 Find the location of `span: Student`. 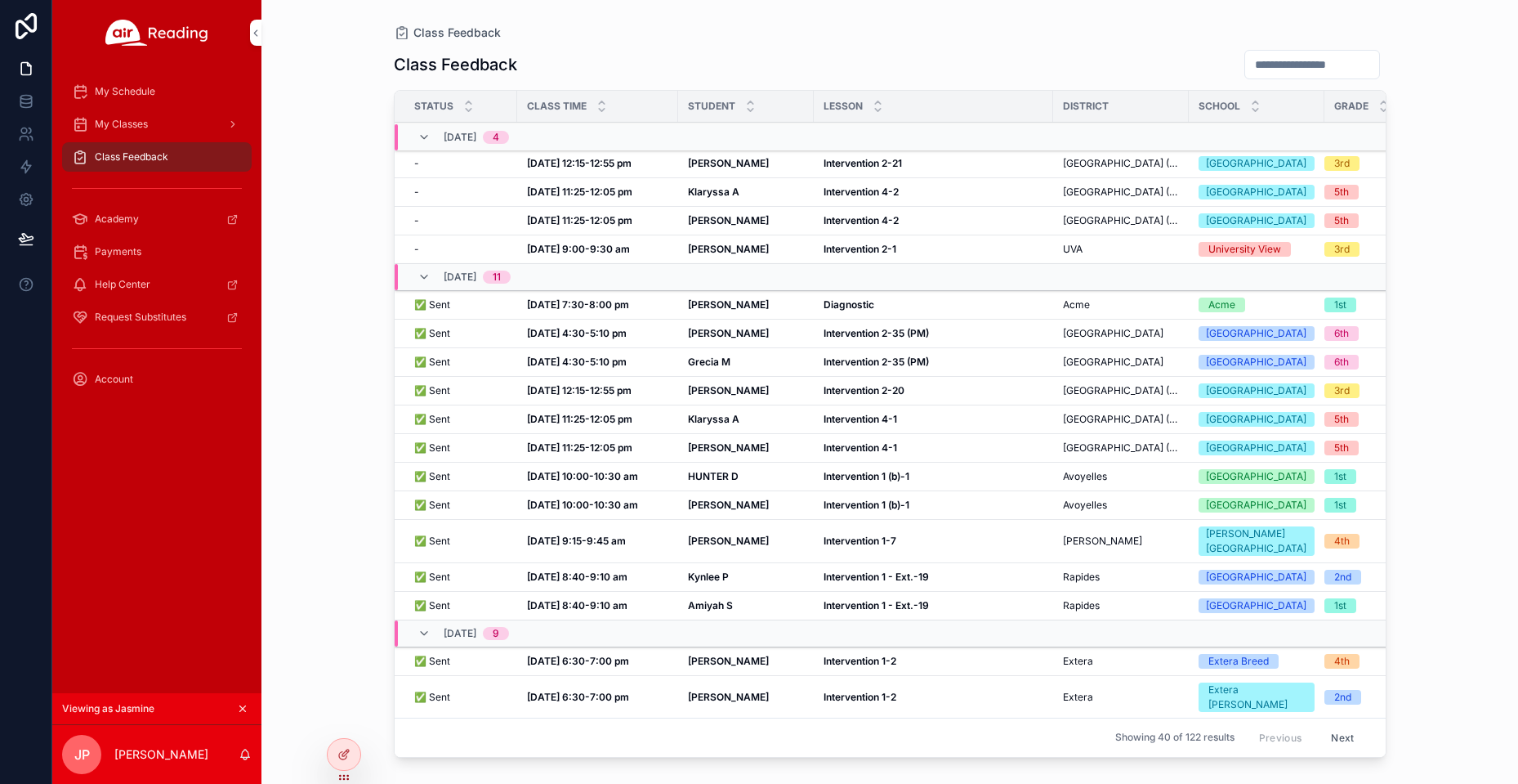

span: Student is located at coordinates (712, 106).